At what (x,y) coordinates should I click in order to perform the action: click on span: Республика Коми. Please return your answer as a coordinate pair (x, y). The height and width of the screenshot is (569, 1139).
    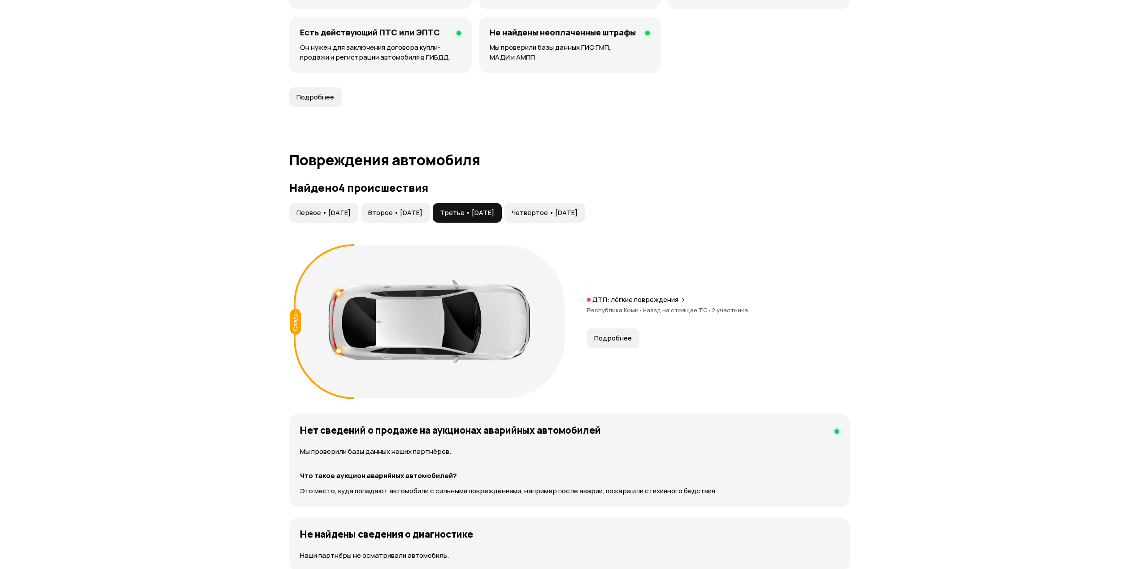
    Looking at the image, I should click on (615, 310).